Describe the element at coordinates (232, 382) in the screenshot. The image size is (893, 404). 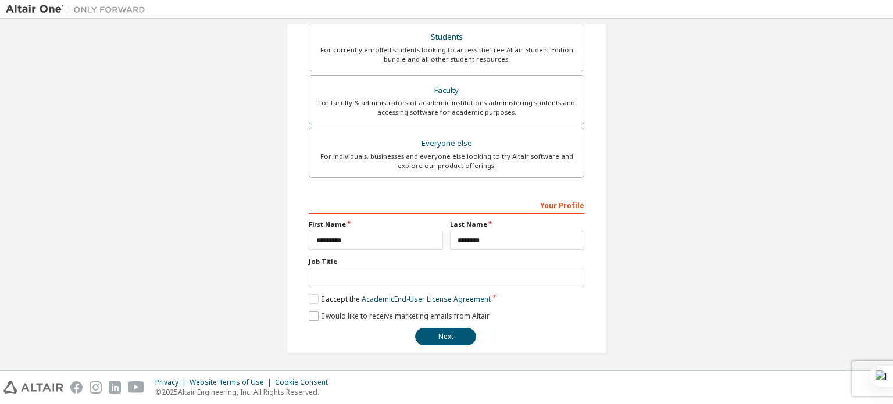
I see `div: Website Terms of Use` at that location.